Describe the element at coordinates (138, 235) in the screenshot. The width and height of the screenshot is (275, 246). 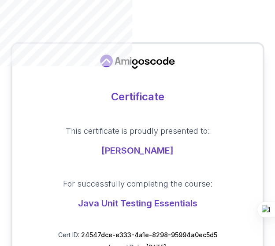
I see `p: Cert ID:` at that location.